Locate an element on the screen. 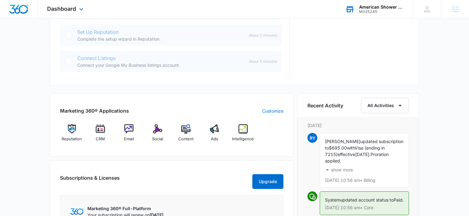  a: Ads is located at coordinates (214, 135).